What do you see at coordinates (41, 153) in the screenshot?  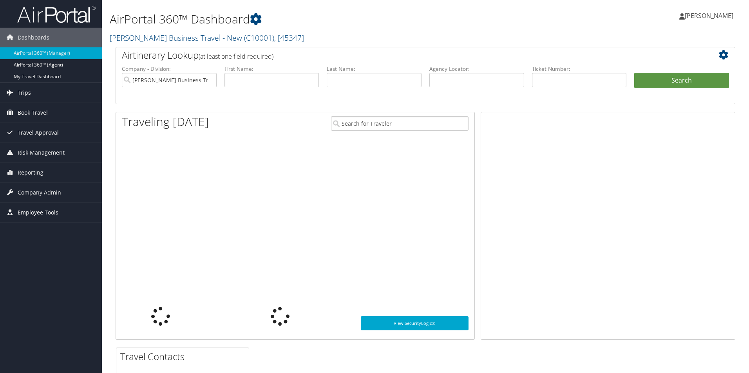 I see `span: Risk Management` at bounding box center [41, 153].